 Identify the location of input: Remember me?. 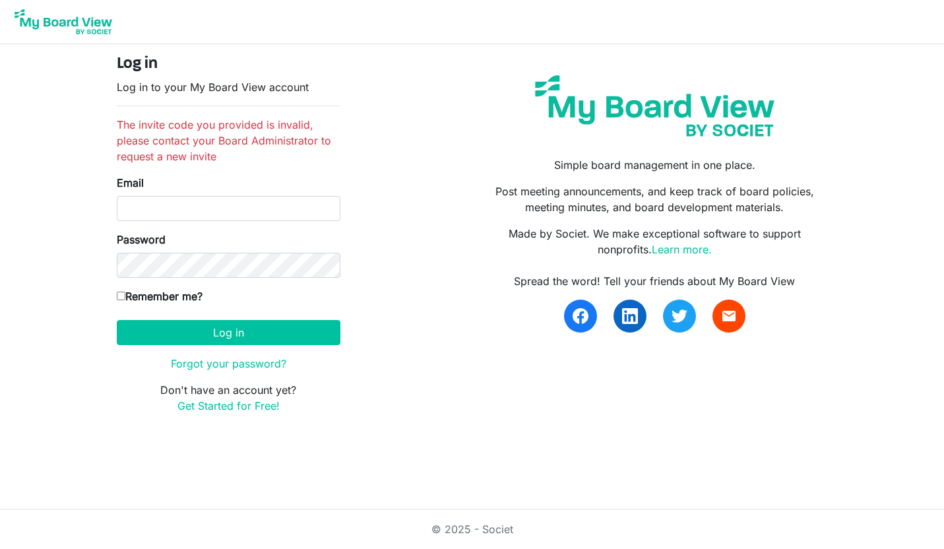
(121, 295).